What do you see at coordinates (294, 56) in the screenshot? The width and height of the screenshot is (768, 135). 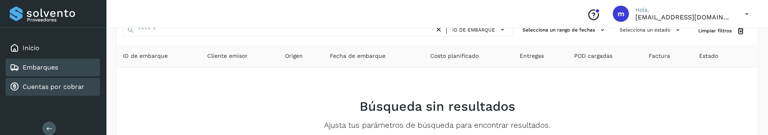 I see `span: Origen` at bounding box center [294, 56].